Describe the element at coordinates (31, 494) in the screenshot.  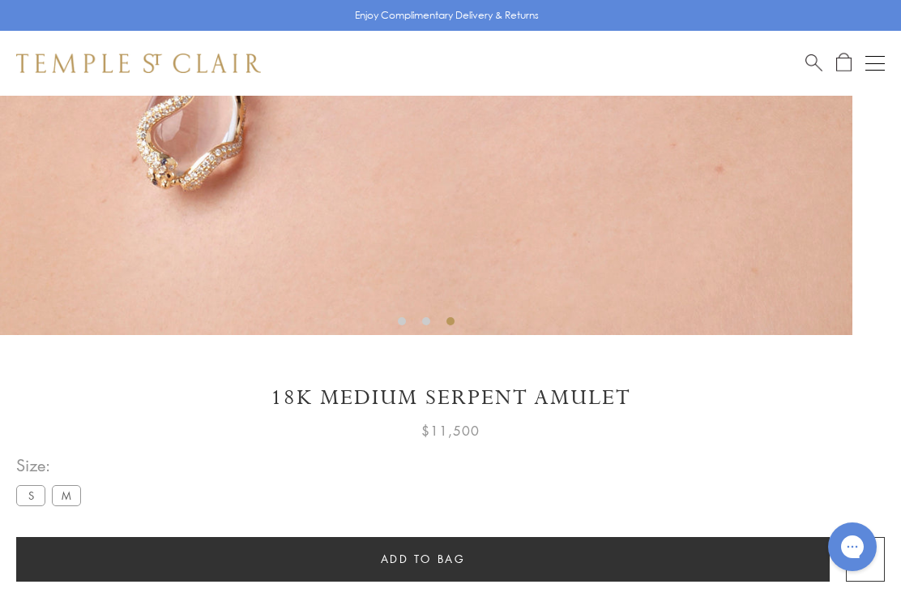
I see `label: S` at that location.